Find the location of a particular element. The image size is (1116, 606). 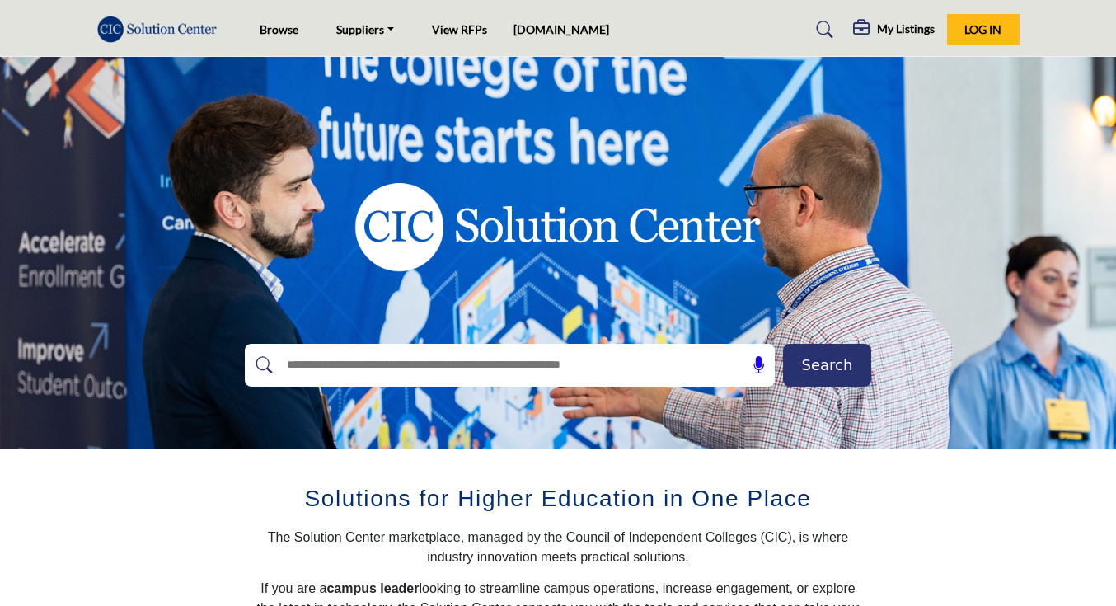

strong: campus leader is located at coordinates (373, 588).